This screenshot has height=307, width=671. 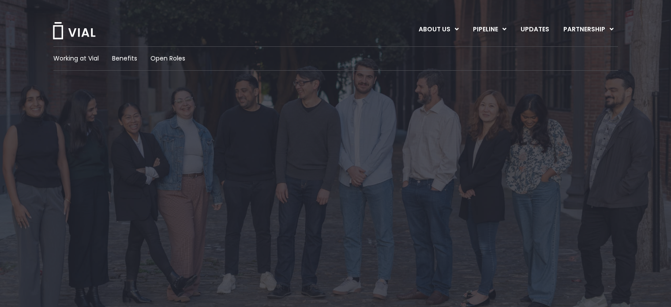 What do you see at coordinates (168, 58) in the screenshot?
I see `a: Open Roles` at bounding box center [168, 58].